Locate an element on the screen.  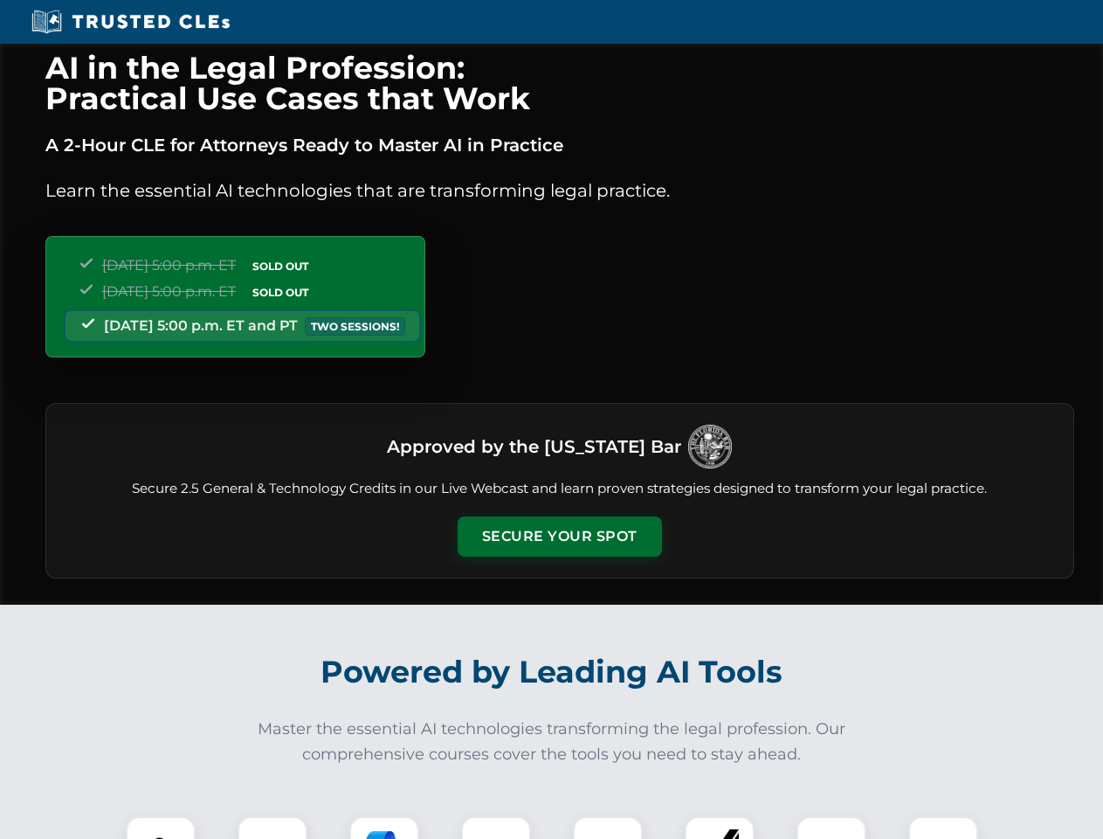
p: A 2-Hour CLE for Attorneys Ready to Master AI in Practice is located at coordinates (560, 145).